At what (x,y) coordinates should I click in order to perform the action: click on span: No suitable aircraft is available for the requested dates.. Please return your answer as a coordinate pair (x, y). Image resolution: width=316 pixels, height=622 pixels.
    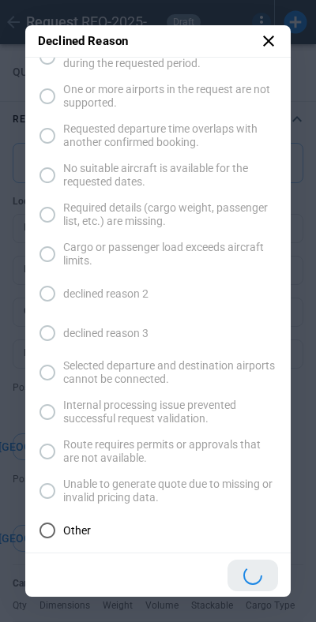
    Looking at the image, I should click on (171, 175).